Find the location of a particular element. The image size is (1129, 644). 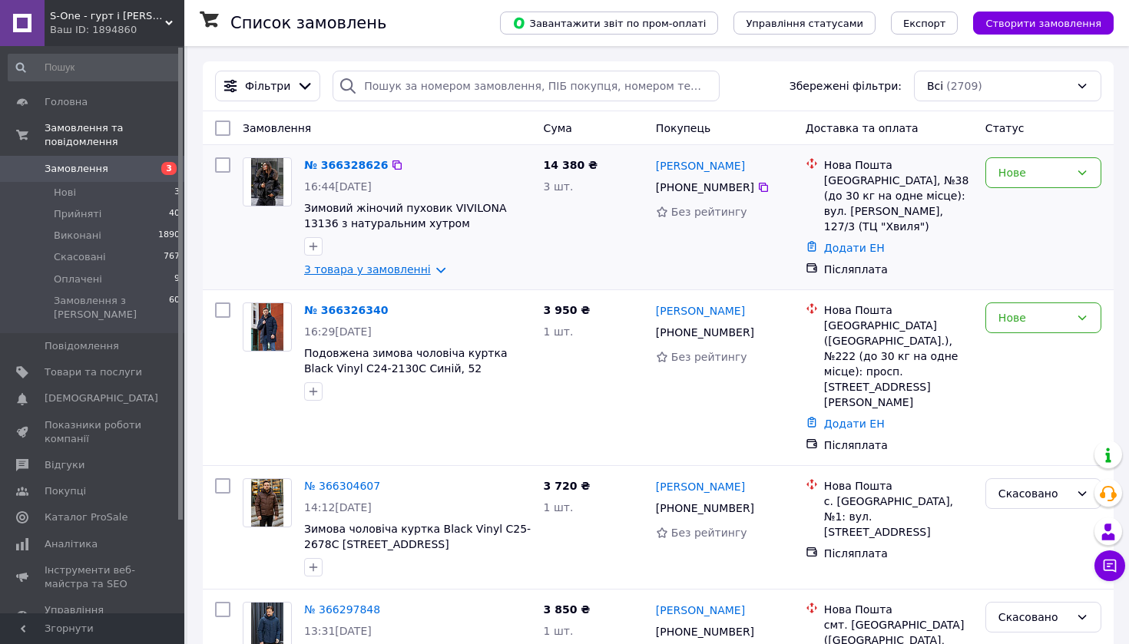

span: Cума is located at coordinates (558, 128).